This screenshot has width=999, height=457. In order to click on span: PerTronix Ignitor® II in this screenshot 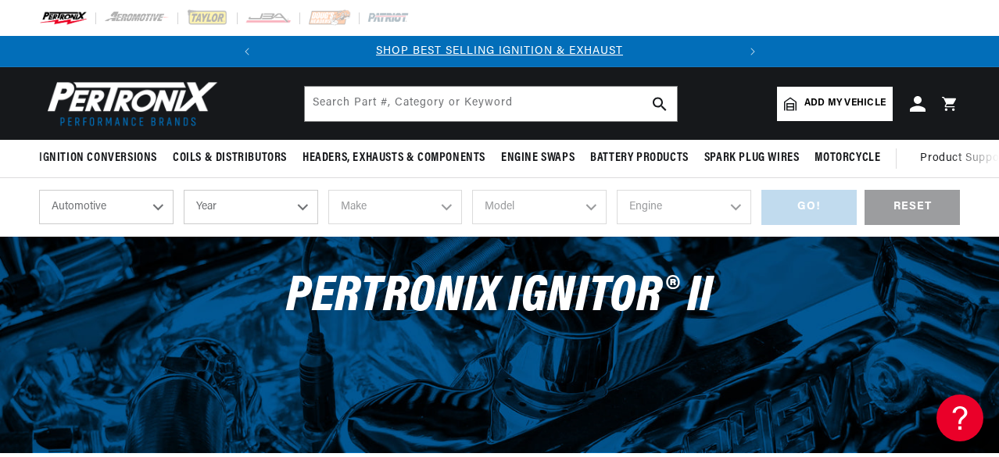, I will do `click(500, 297)`.